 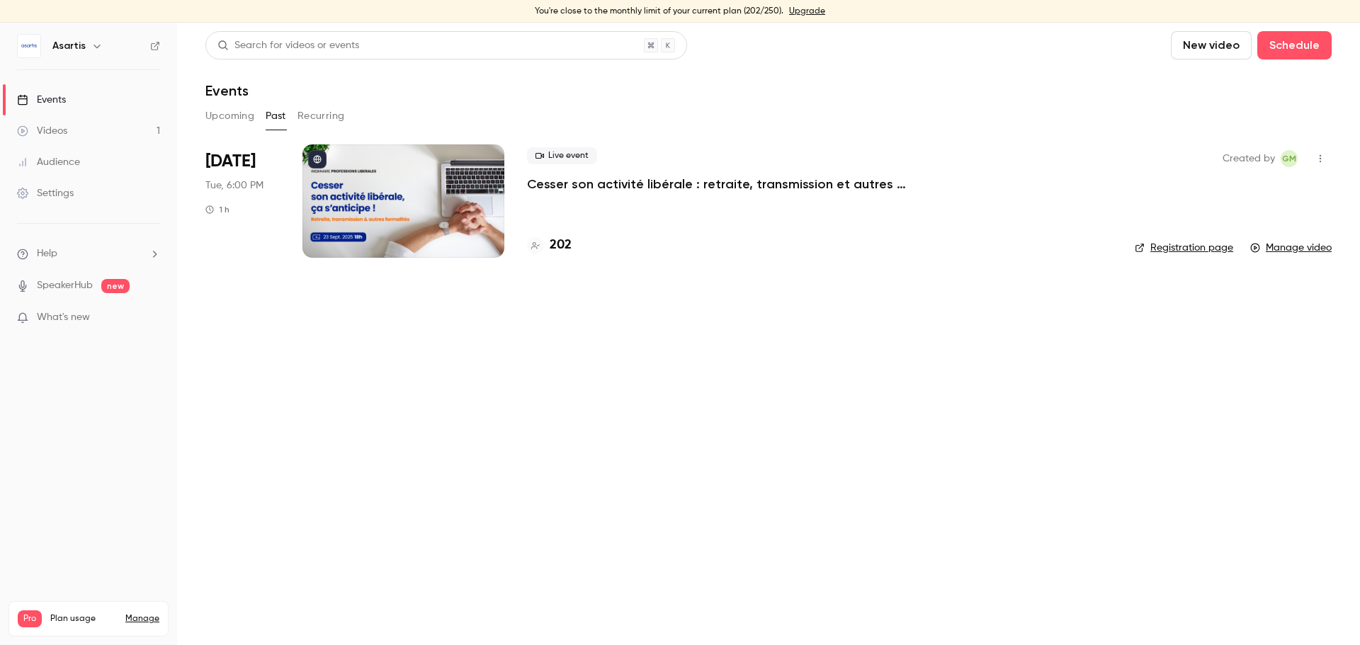 What do you see at coordinates (230, 116) in the screenshot?
I see `button: Upcoming` at bounding box center [230, 116].